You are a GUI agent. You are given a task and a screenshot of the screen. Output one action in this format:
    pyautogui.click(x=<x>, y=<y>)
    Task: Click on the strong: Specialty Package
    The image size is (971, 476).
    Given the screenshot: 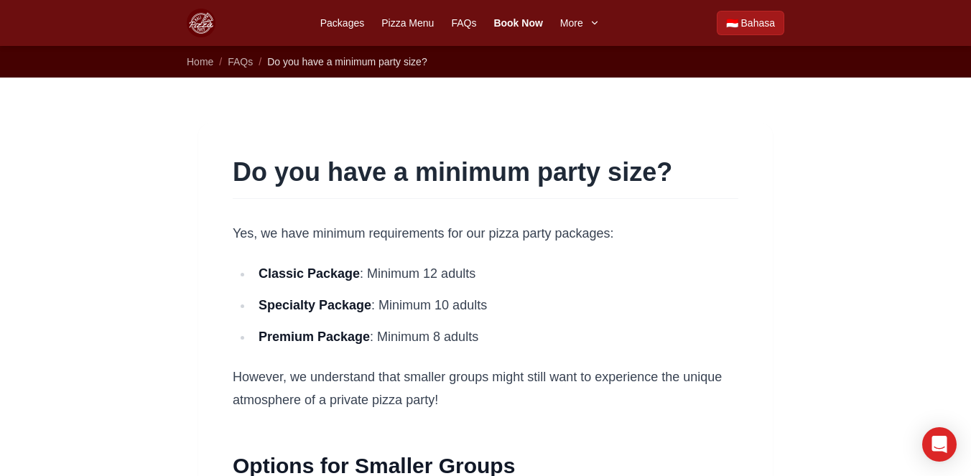 What is the action you would take?
    pyautogui.click(x=315, y=305)
    